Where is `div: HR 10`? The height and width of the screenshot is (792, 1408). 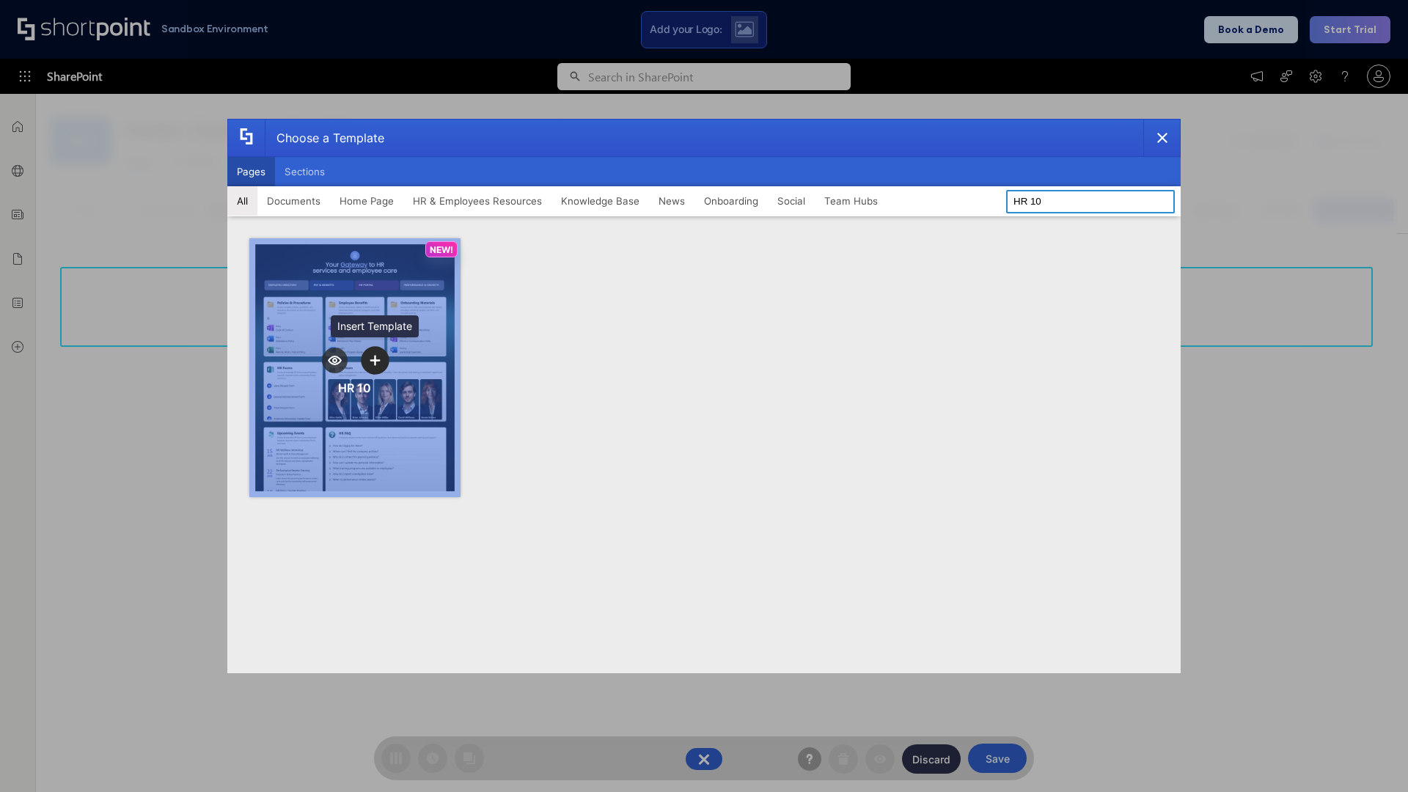 div: HR 10 is located at coordinates (354, 388).